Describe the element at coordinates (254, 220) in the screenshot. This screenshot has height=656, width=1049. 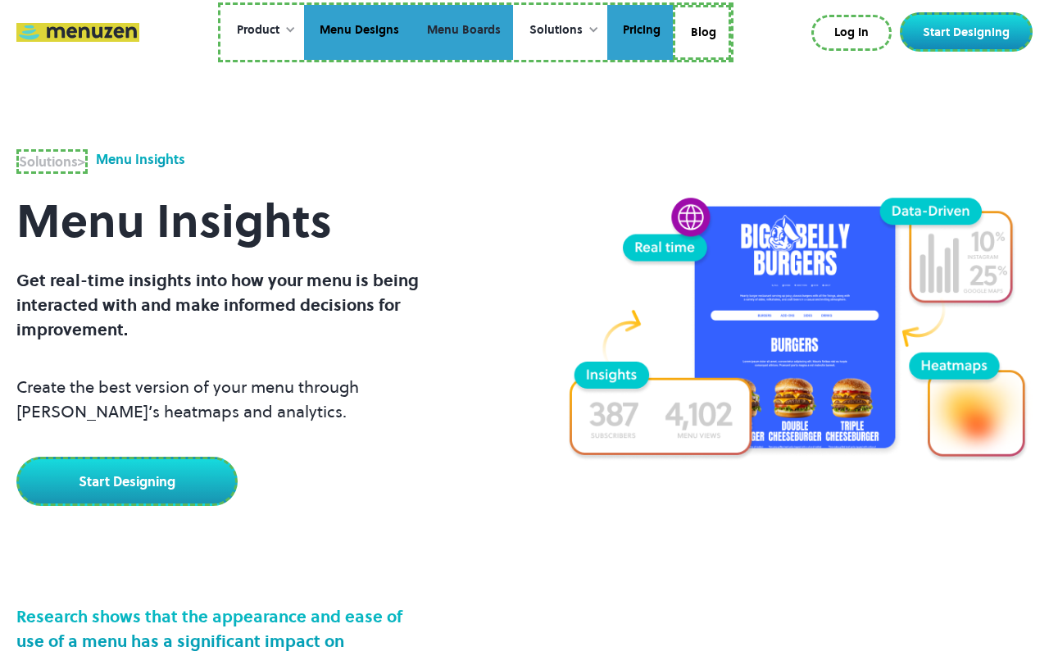
I see `h1: Menu Insights` at that location.